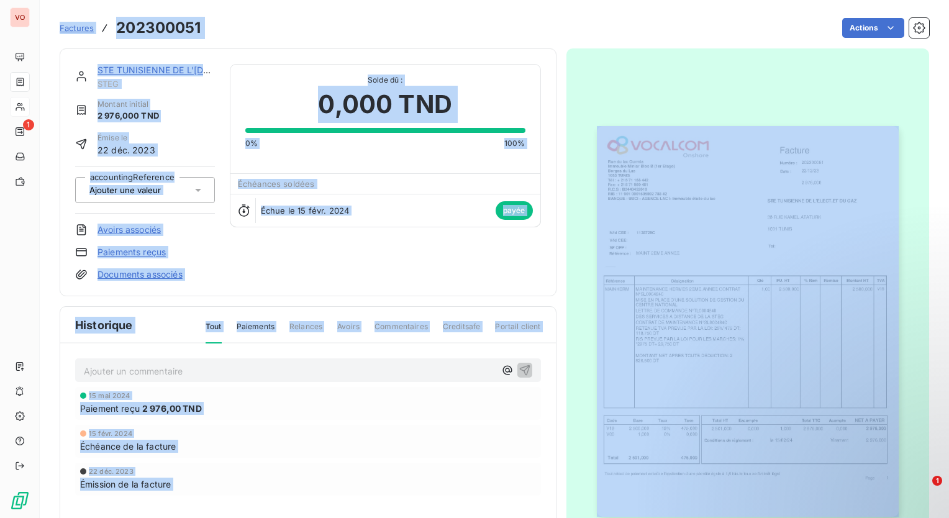 This screenshot has height=518, width=949. What do you see at coordinates (385, 80) in the screenshot?
I see `span: Solde dû :` at bounding box center [385, 80].